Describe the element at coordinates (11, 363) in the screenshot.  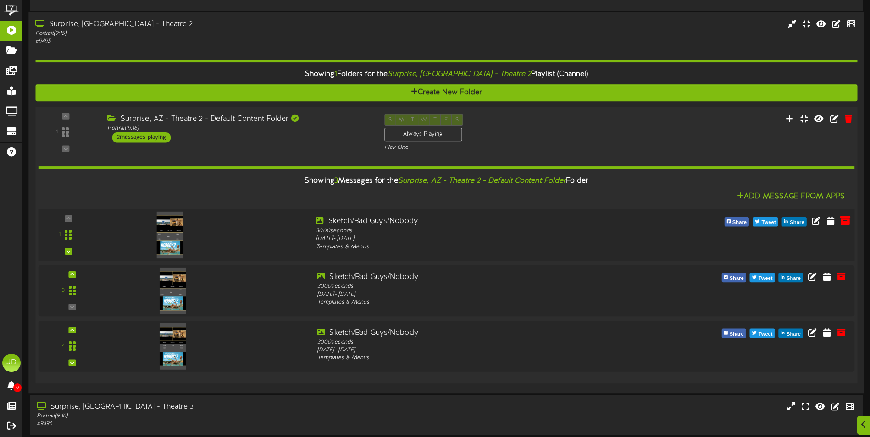
I see `div: JD` at that location.